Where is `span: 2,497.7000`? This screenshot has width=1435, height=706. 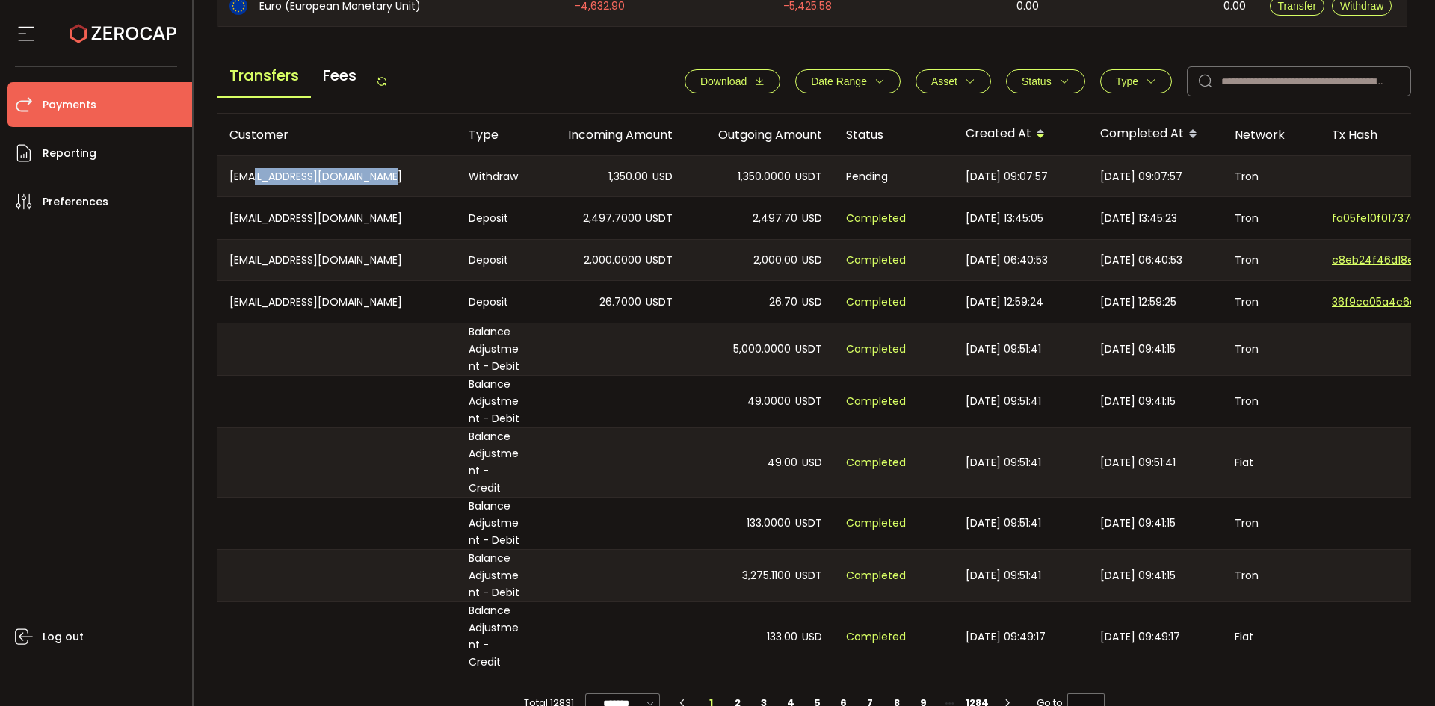
span: 2,497.7000 is located at coordinates (612, 218).